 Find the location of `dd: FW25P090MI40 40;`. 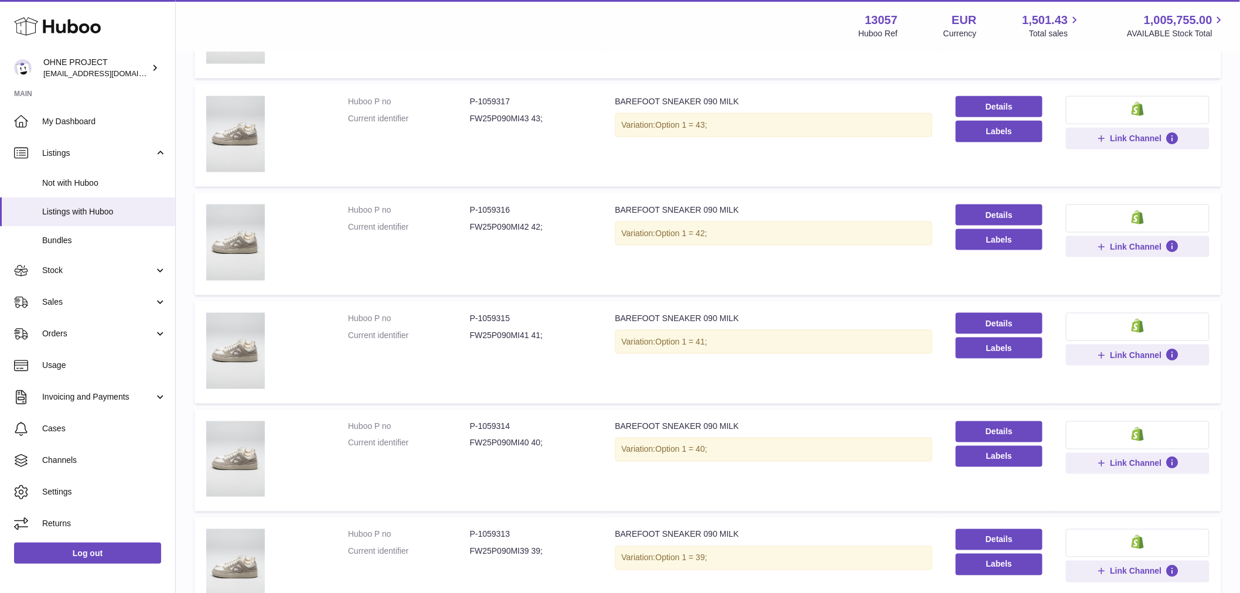

dd: FW25P090MI40 40; is located at coordinates (531, 443).